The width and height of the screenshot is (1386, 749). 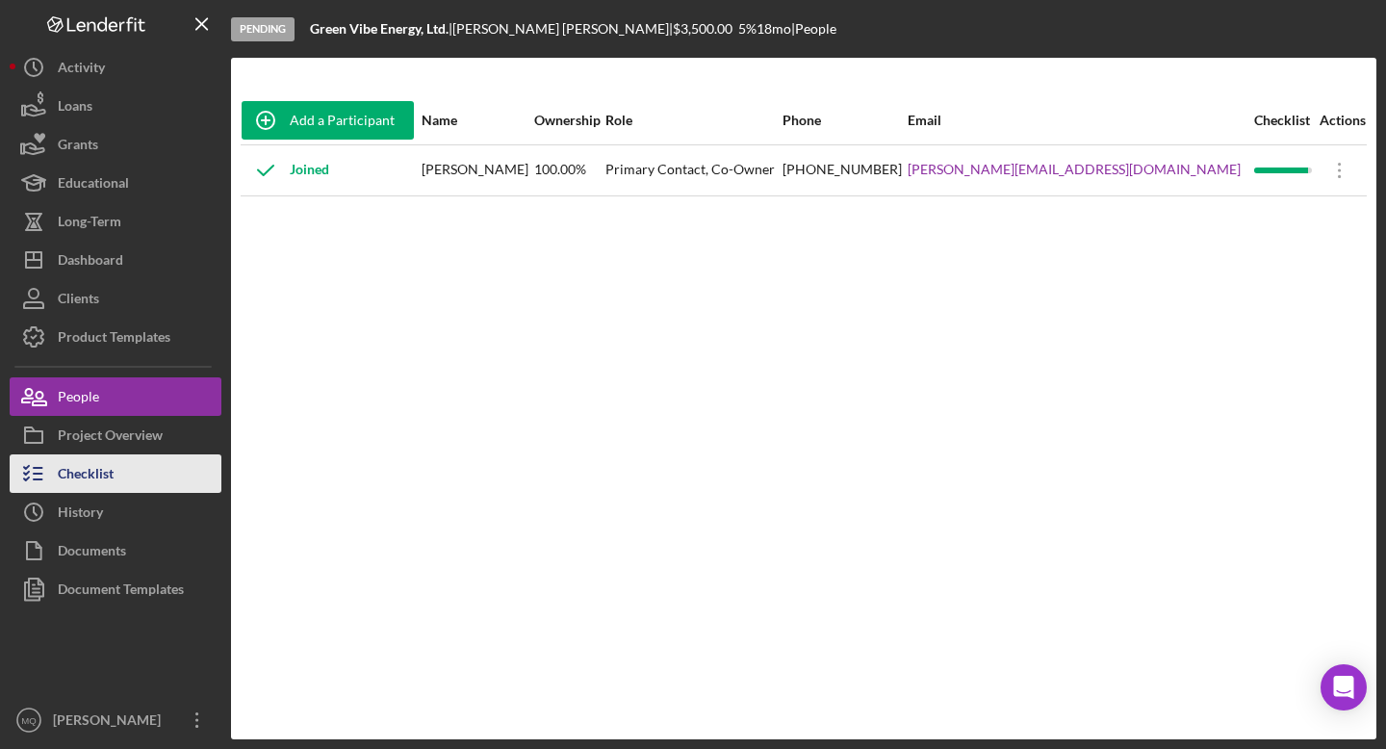 What do you see at coordinates (774, 29) in the screenshot?
I see `div: 18 mo` at bounding box center [774, 29].